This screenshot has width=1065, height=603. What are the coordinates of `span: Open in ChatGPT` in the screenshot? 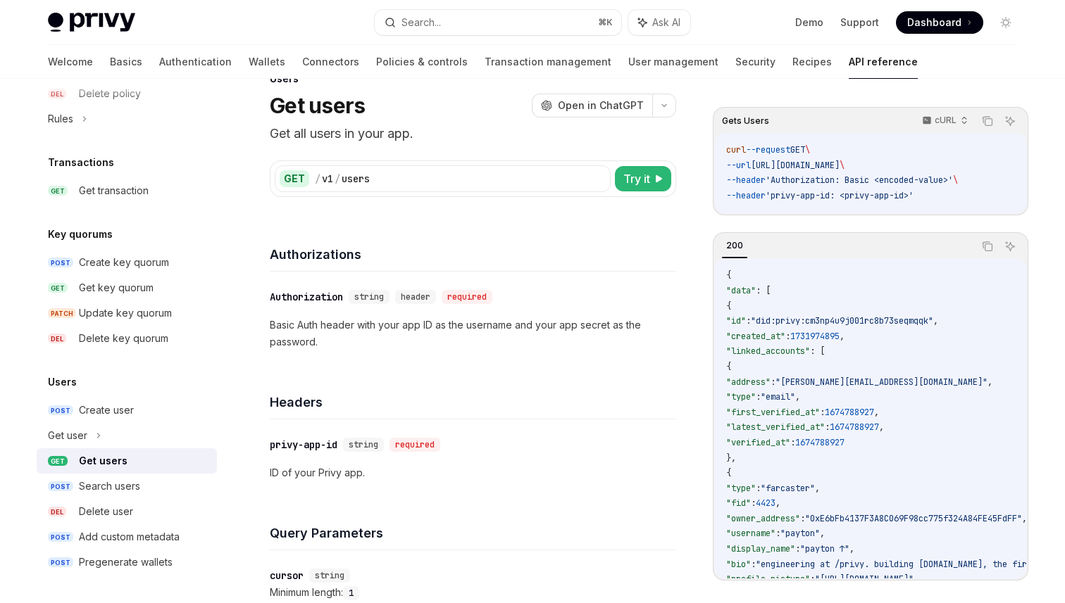 It's located at (601, 106).